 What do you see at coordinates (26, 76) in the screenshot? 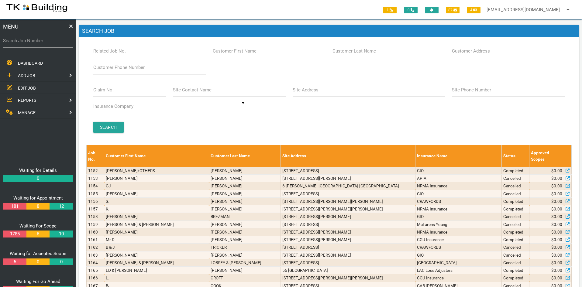
I see `span: ADD JOB` at bounding box center [26, 76].